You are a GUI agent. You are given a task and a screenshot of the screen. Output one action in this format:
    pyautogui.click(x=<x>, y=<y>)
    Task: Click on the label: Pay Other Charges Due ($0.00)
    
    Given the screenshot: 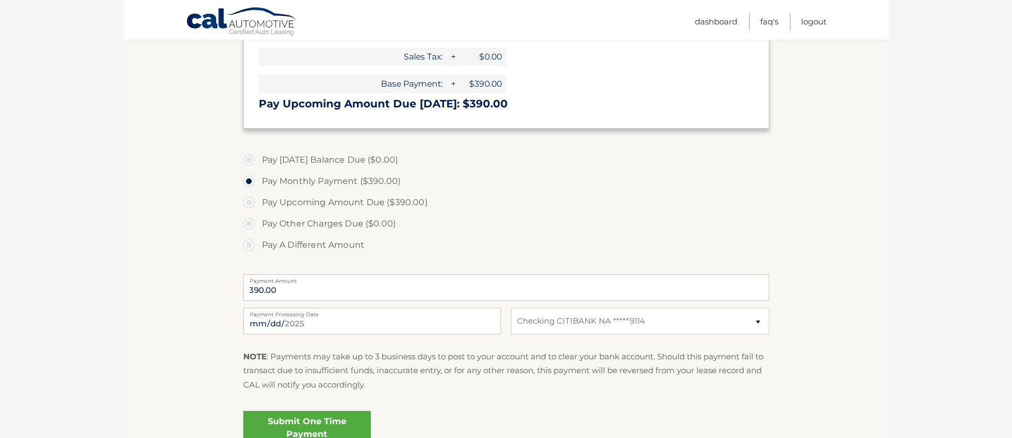 What is the action you would take?
    pyautogui.click(x=506, y=224)
    